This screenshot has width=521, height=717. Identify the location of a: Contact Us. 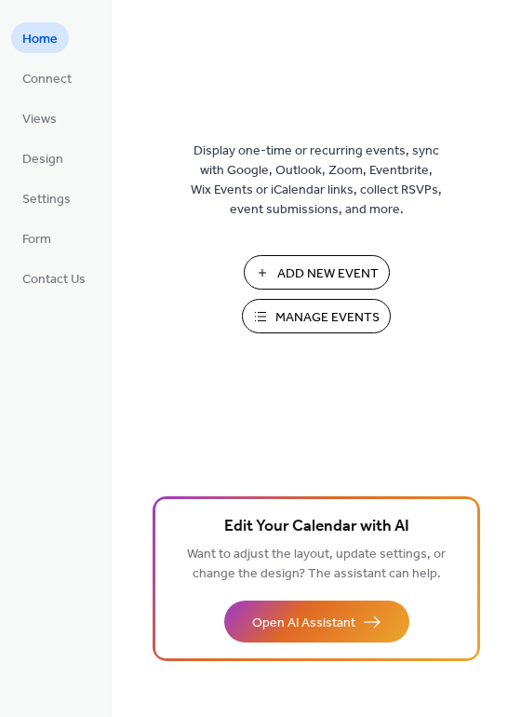
(54, 277).